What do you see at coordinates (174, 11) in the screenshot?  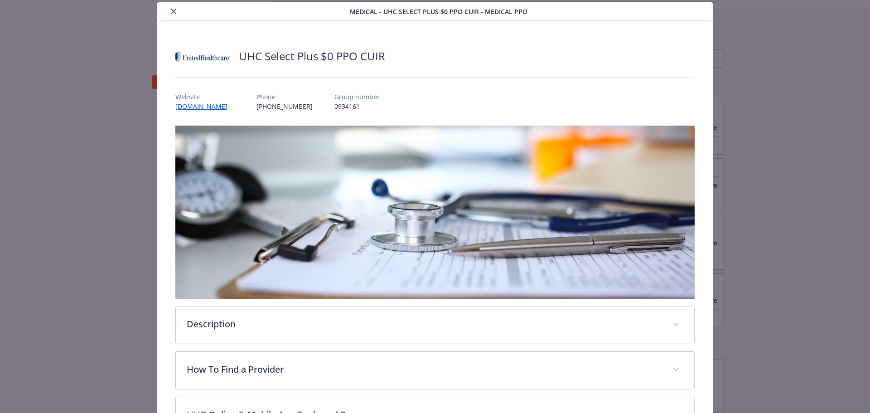 I see `button: close` at bounding box center [174, 11].